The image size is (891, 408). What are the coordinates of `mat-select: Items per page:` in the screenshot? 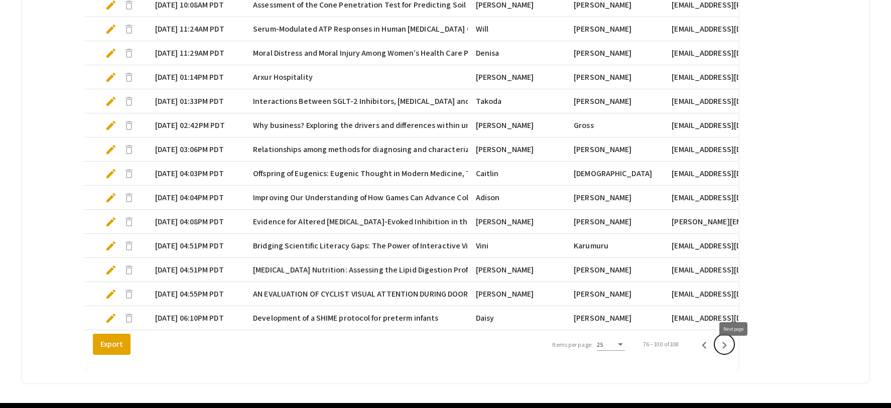 It's located at (611, 345).